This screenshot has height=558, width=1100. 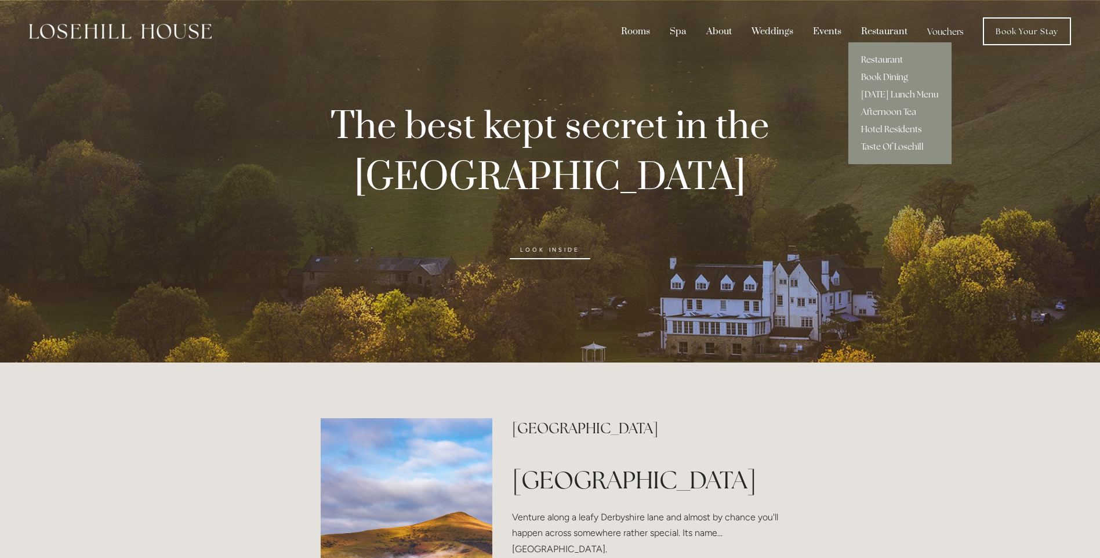 What do you see at coordinates (900, 112) in the screenshot?
I see `a: Afternoon Tea` at bounding box center [900, 112].